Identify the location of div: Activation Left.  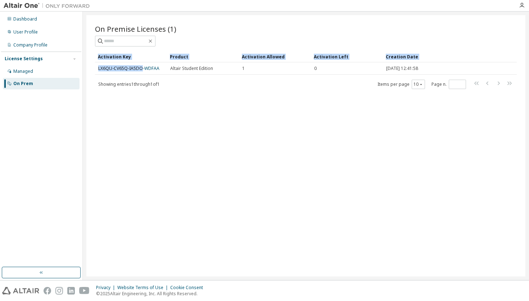
(347, 57).